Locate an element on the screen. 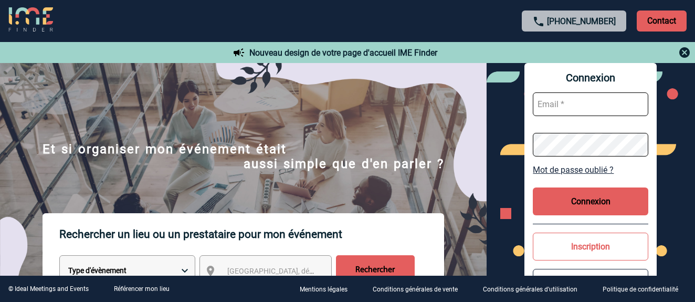 This screenshot has height=302, width=695. p: Contact is located at coordinates (662, 21).